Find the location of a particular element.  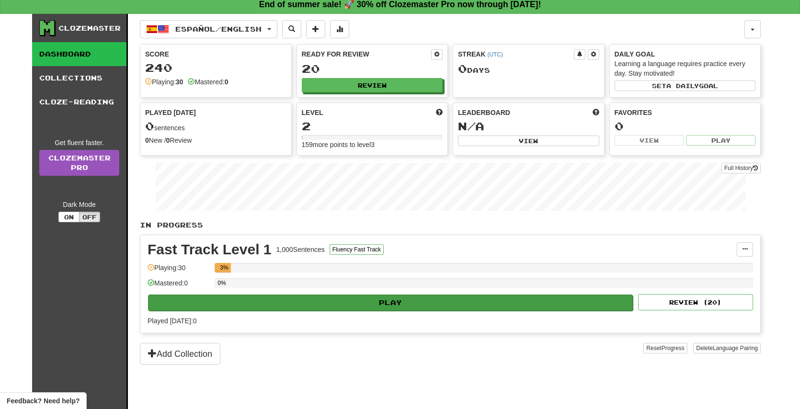

div: Streak is located at coordinates (516, 54).